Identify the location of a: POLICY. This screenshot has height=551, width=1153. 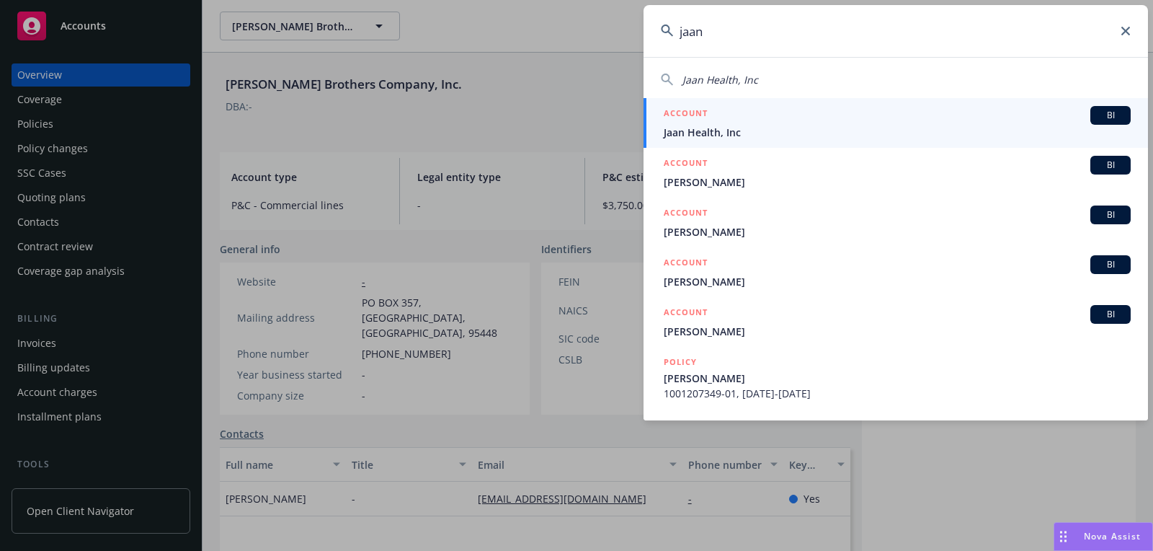
(896, 440).